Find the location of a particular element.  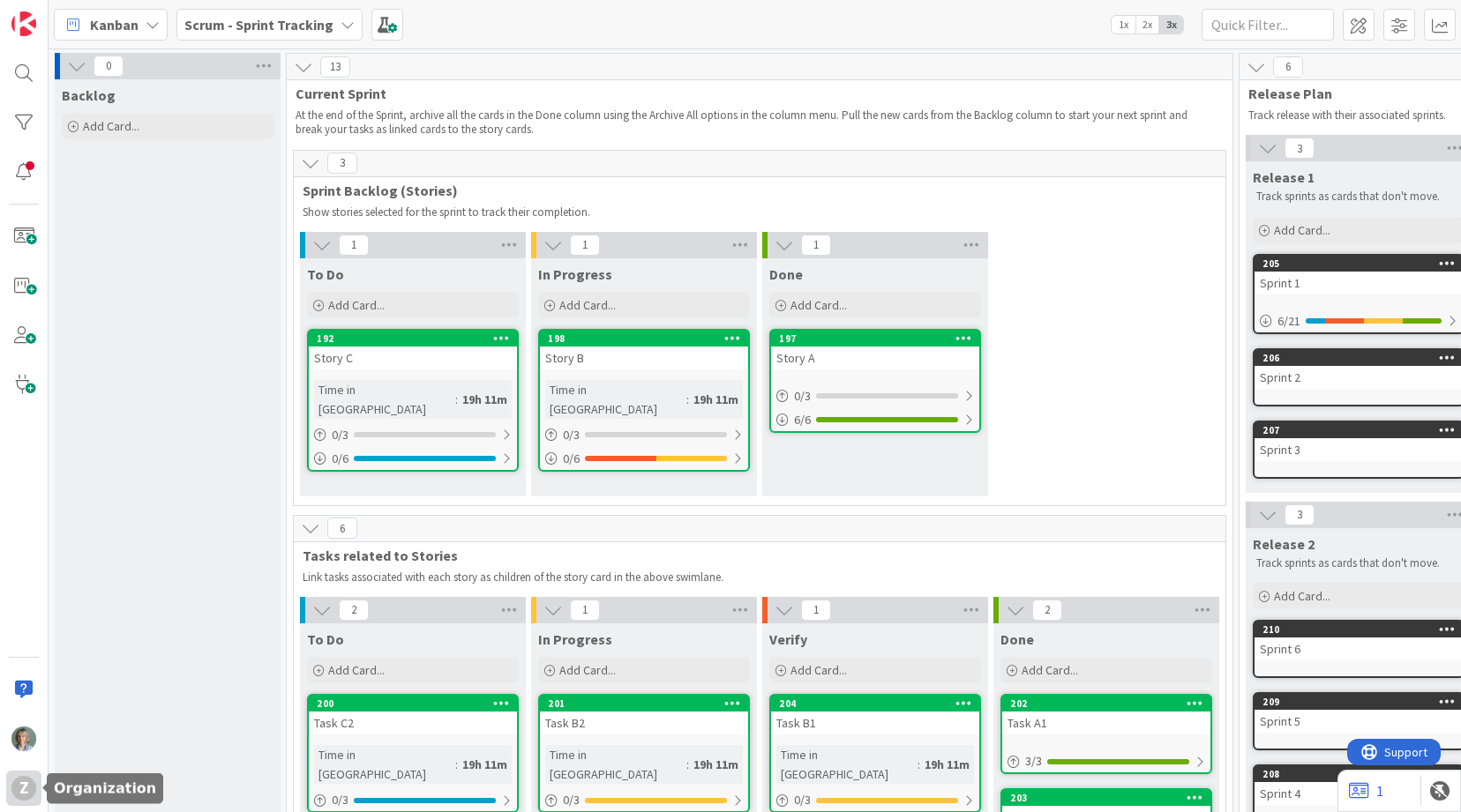

div: Story A is located at coordinates (875, 358).